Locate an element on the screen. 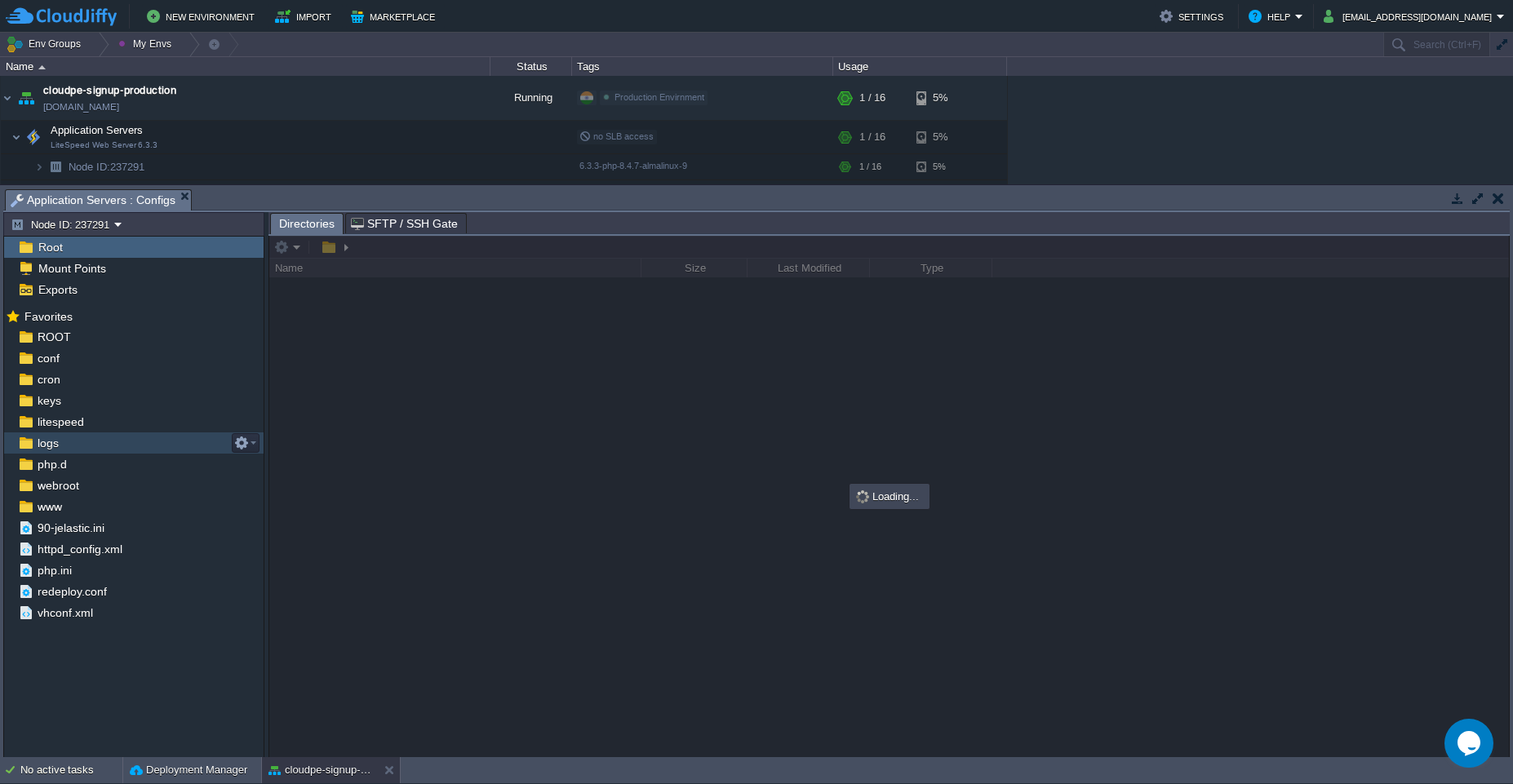  span: Root is located at coordinates (50, 247).